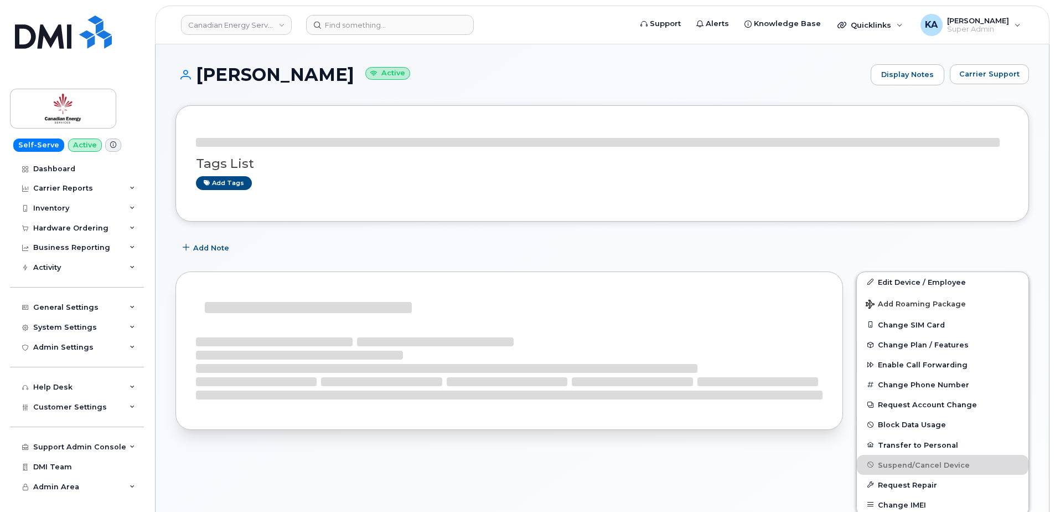 The width and height of the screenshot is (1055, 512). I want to click on button: Change Phone Number, so click(943, 384).